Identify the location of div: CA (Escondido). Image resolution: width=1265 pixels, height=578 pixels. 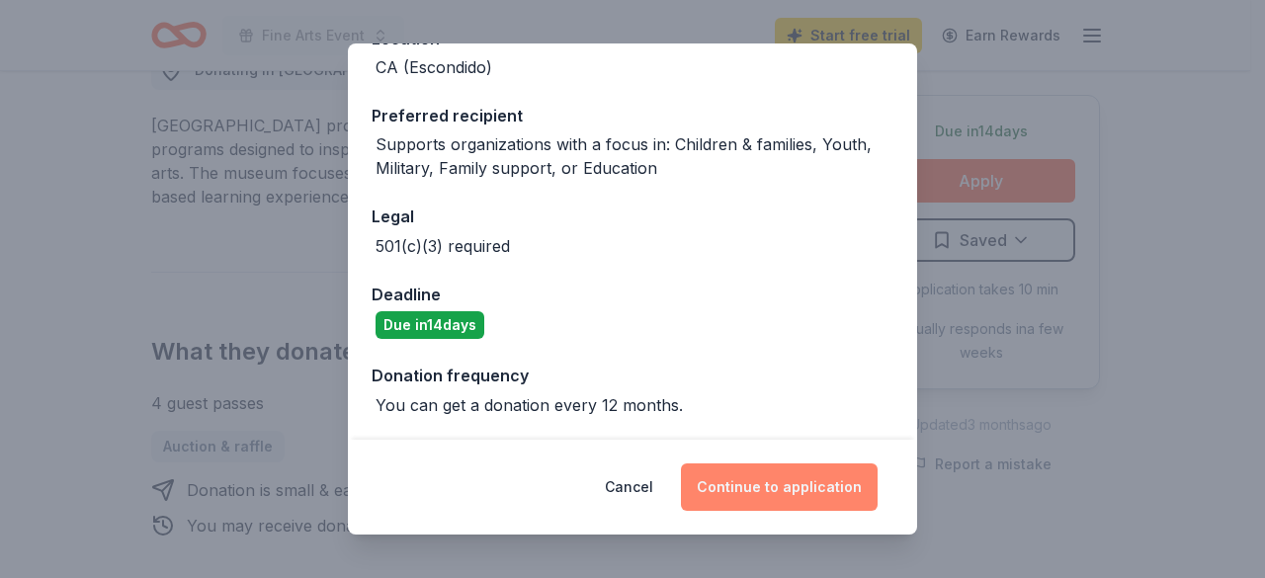
(434, 67).